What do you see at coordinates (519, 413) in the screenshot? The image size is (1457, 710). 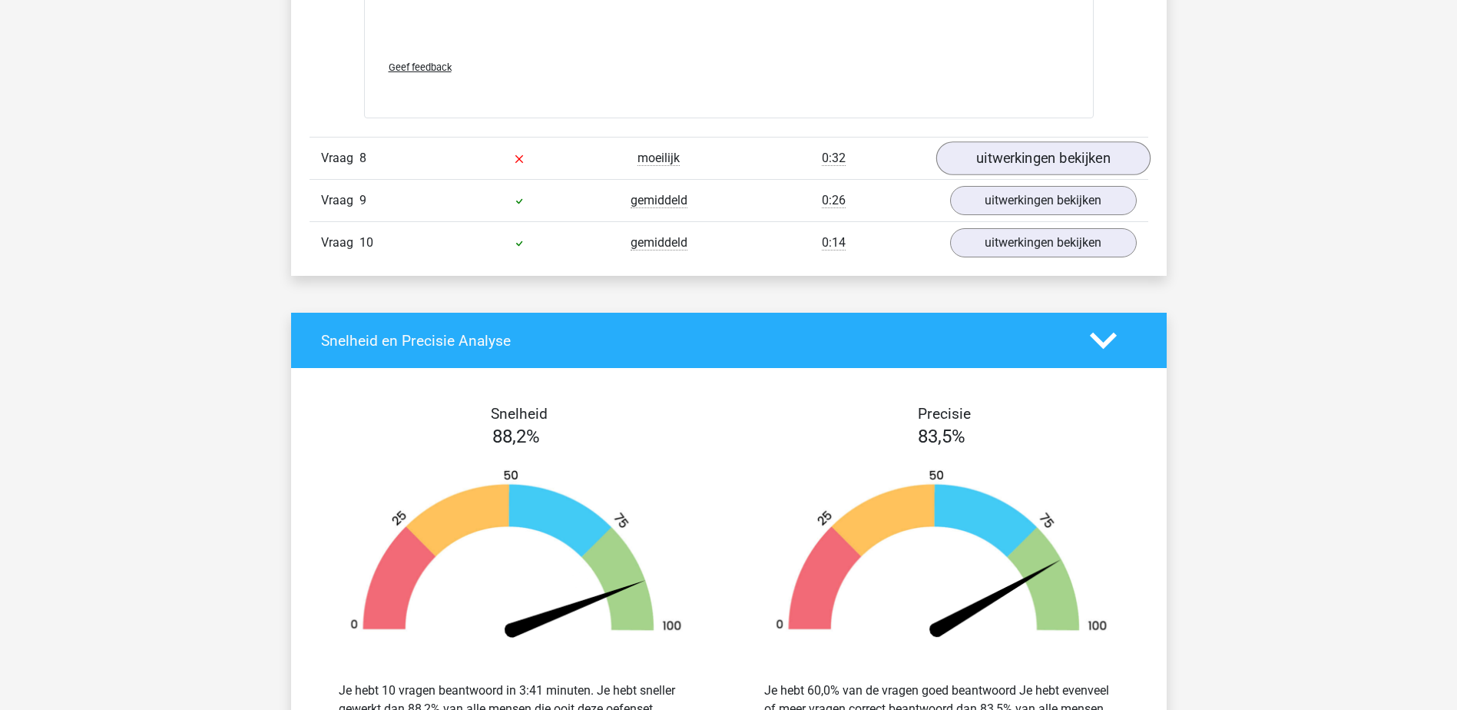 I see `h4: Snelheid` at bounding box center [519, 413].